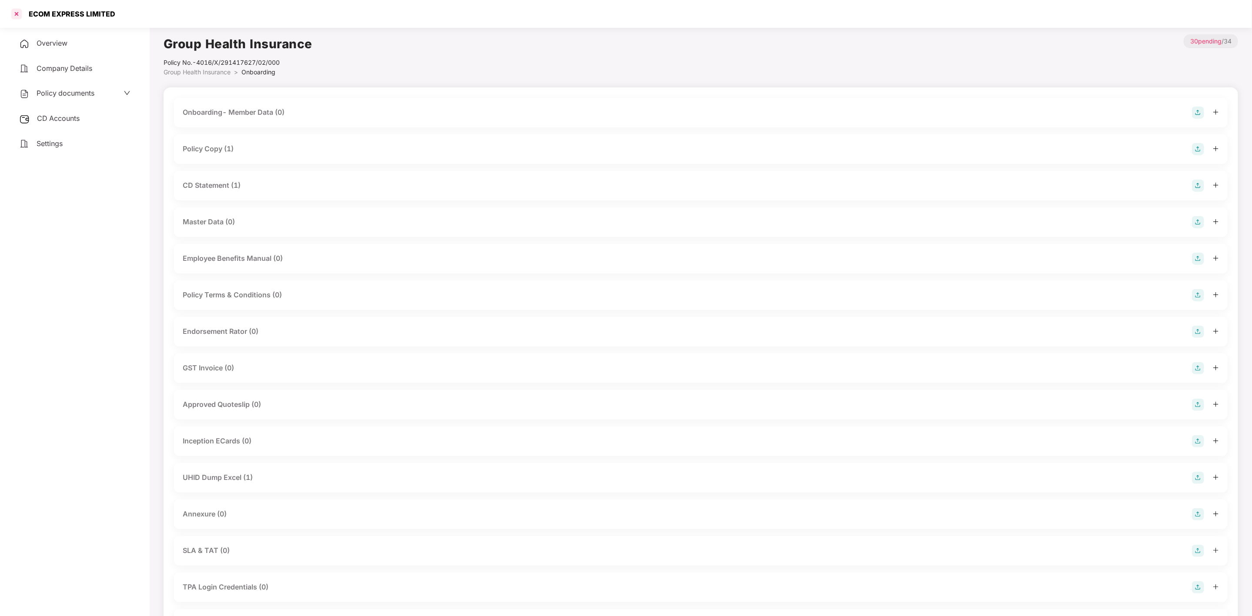 This screenshot has width=1252, height=616. I want to click on img: svg+xml;base64,PHN2ZyB3aWR0aD0iMjUiIGhlaWdodD0iMjQiIHZpZXdCb3g9IjAgMCAyNSAyNCIgZmlsbD0ibm9uZSIgeG..., so click(24, 119).